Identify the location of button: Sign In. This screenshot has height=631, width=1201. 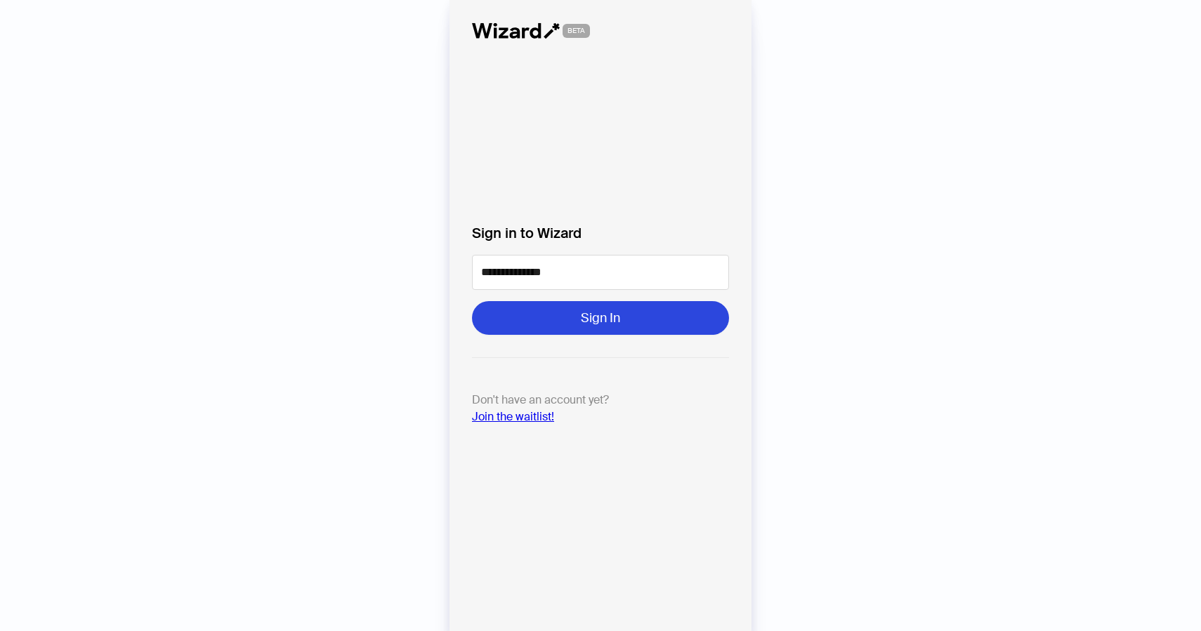
(600, 318).